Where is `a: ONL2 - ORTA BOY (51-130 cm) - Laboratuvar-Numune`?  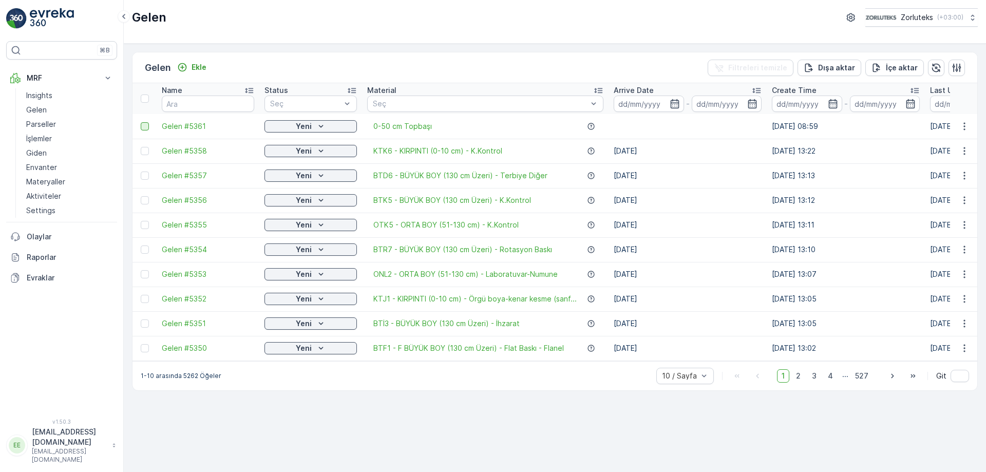 a: ONL2 - ORTA BOY (51-130 cm) - Laboratuvar-Numune is located at coordinates (465, 274).